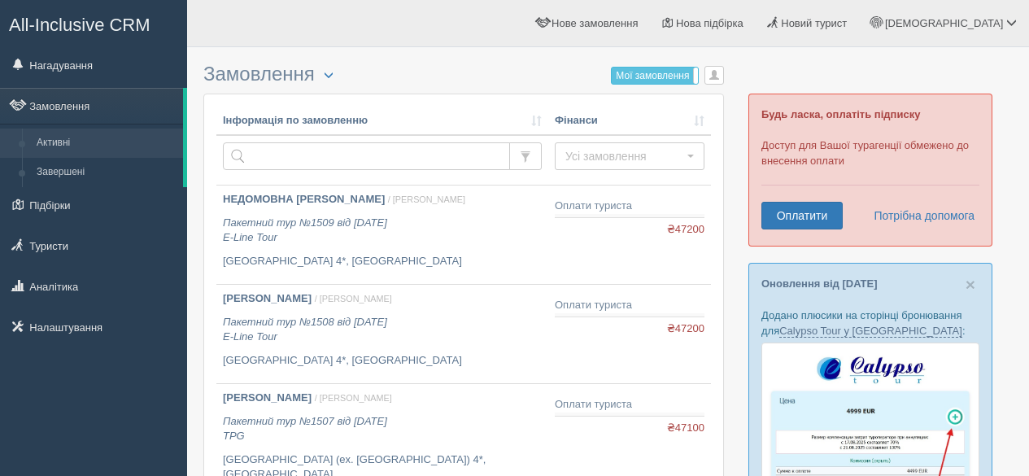 Image resolution: width=1029 pixels, height=476 pixels. I want to click on a: Активні, so click(106, 143).